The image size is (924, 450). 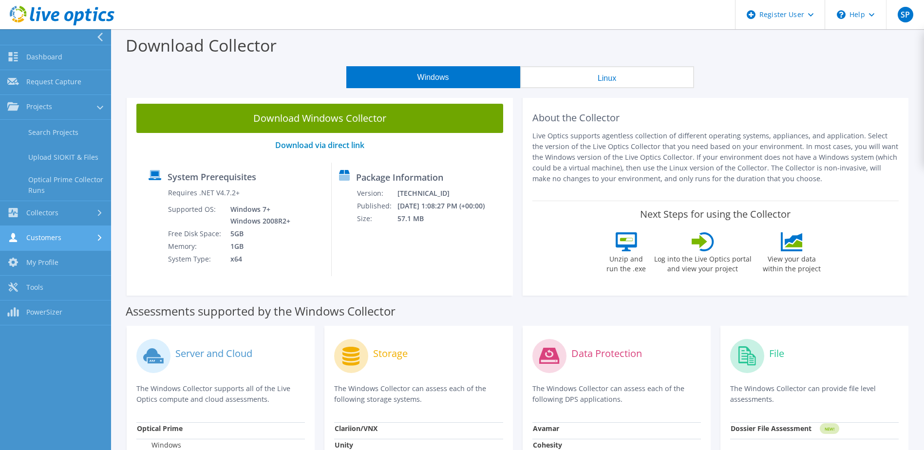 What do you see at coordinates (841, 15) in the screenshot?
I see `svg: \n` at bounding box center [841, 15].